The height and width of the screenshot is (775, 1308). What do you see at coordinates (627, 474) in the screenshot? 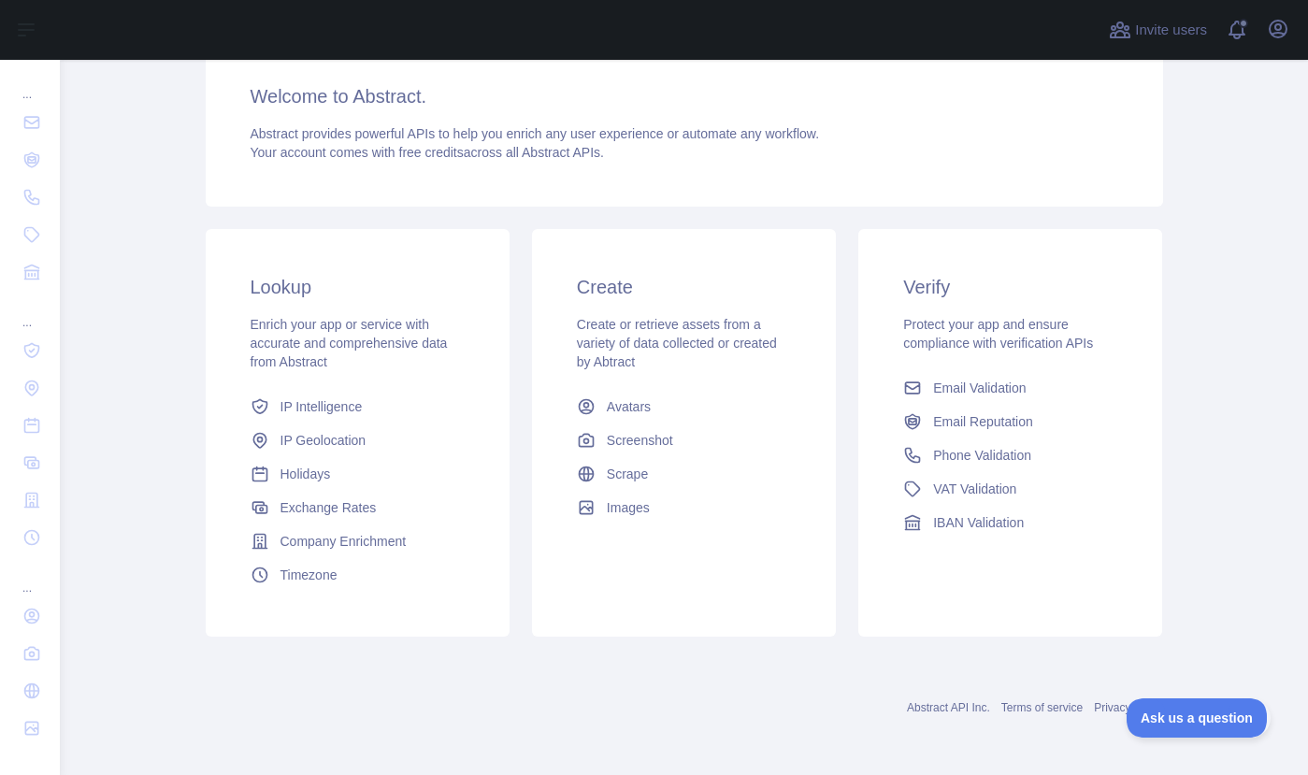
I see `span: Scrape` at bounding box center [627, 474].